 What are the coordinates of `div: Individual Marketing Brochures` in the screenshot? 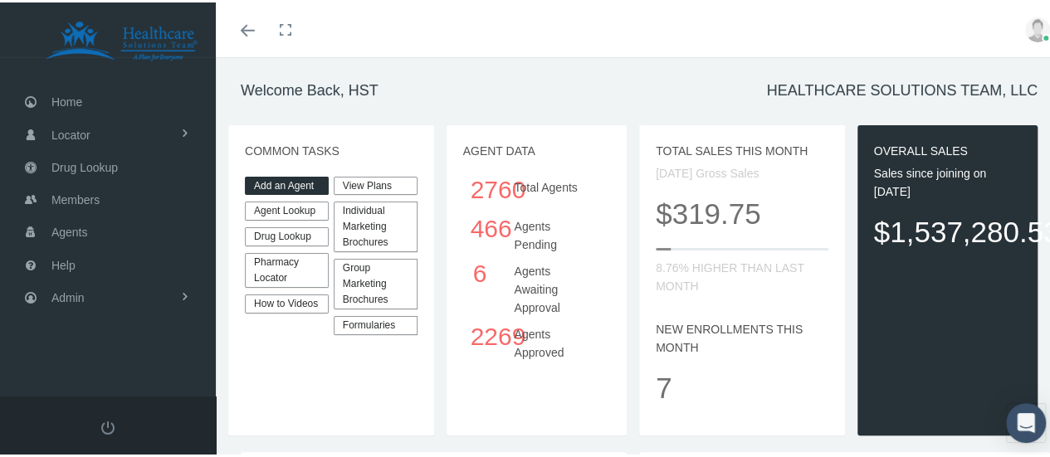 It's located at (375, 224).